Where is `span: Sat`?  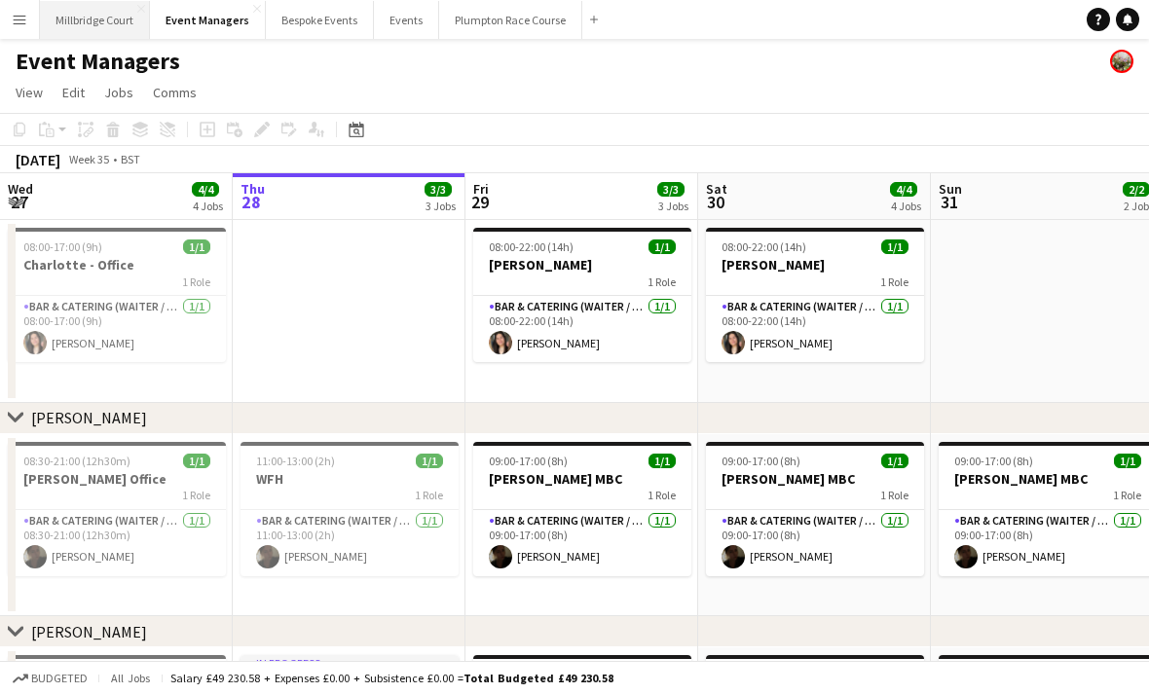
span: Sat is located at coordinates (717, 189).